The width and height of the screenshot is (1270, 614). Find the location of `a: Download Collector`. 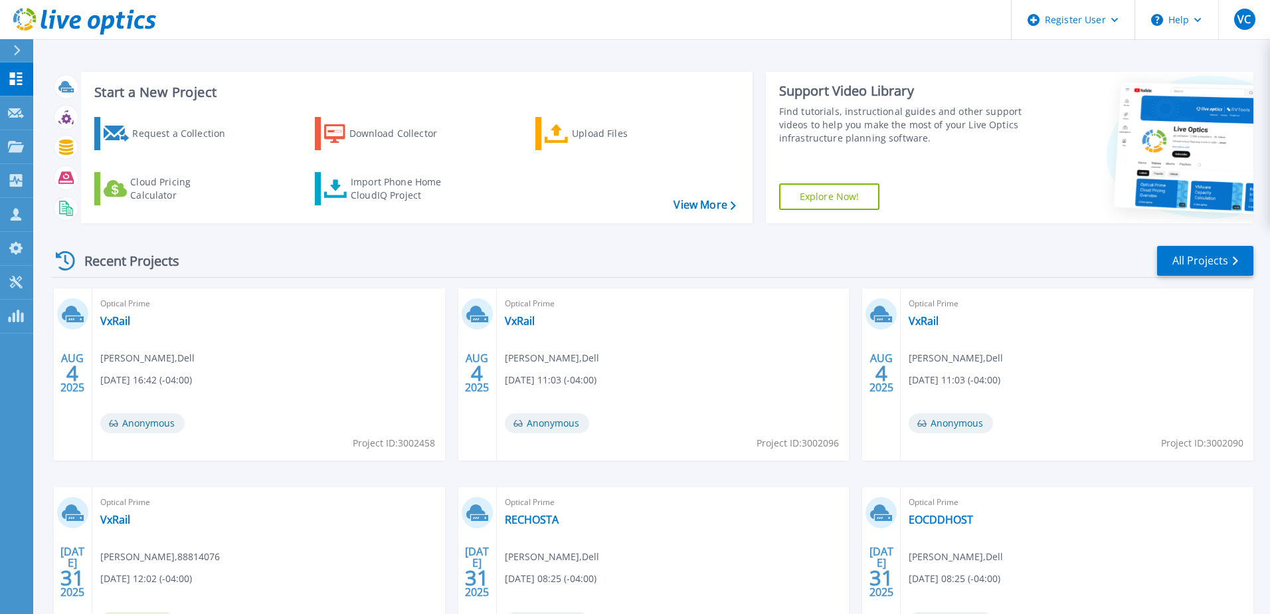

a: Download Collector is located at coordinates (389, 133).